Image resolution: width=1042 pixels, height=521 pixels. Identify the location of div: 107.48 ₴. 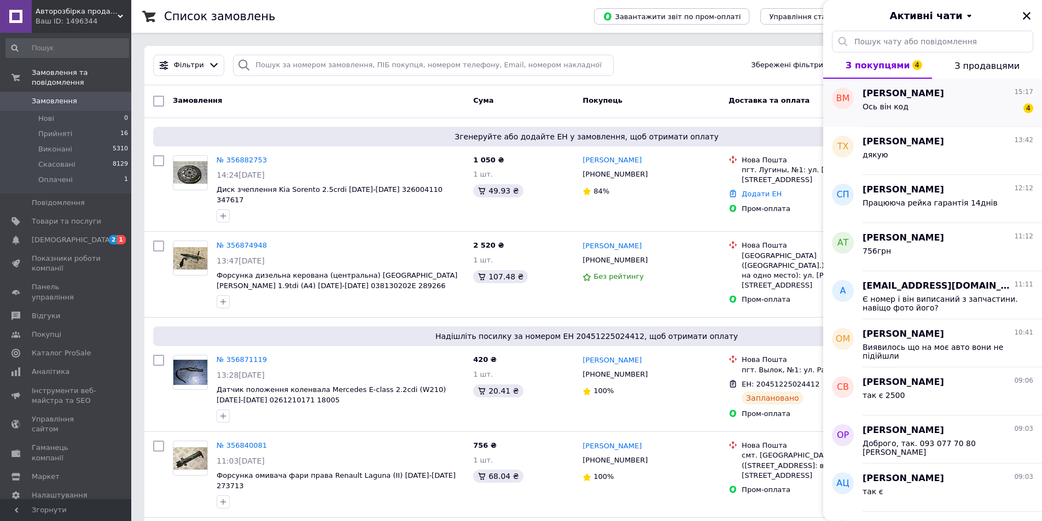
(501, 277).